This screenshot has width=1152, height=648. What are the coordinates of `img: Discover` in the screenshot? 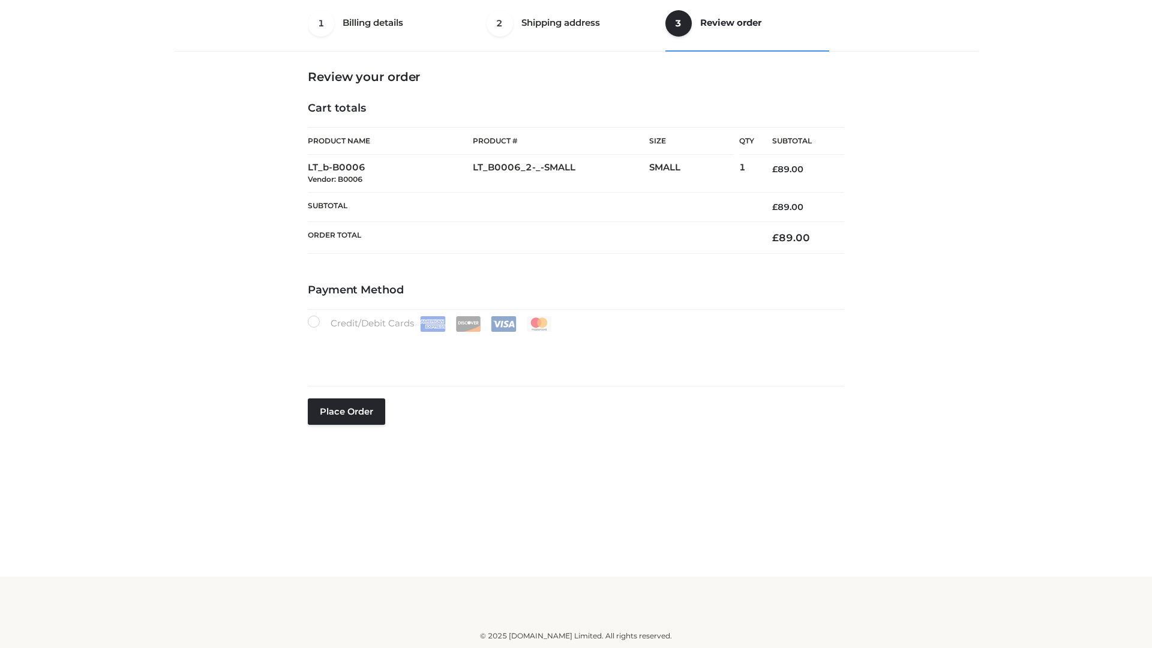 It's located at (468, 324).